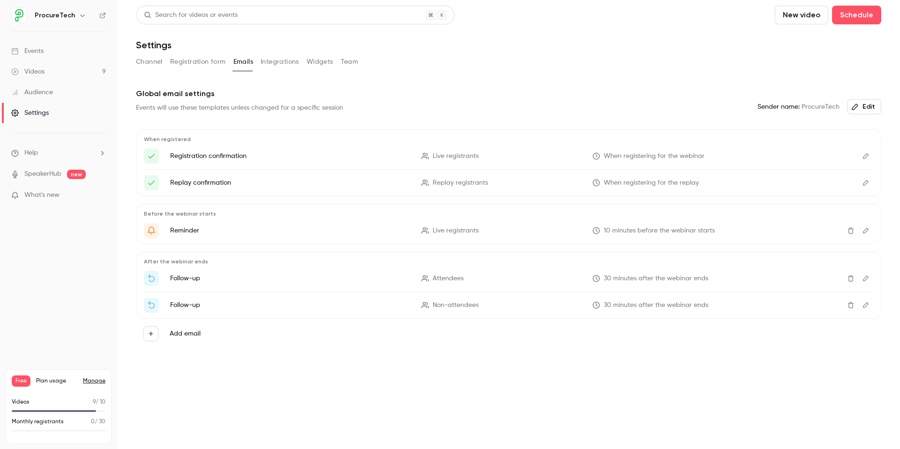 This screenshot has width=900, height=449. I want to click on button: Registration form, so click(198, 62).